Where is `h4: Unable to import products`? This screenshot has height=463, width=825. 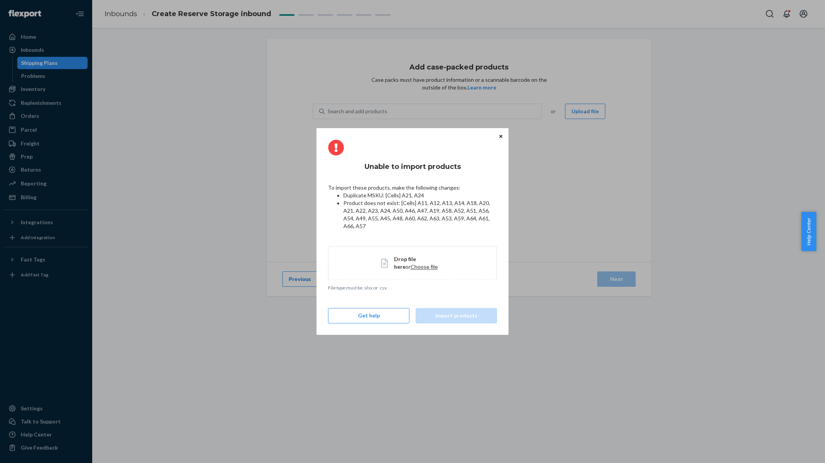
h4: Unable to import products is located at coordinates (413, 167).